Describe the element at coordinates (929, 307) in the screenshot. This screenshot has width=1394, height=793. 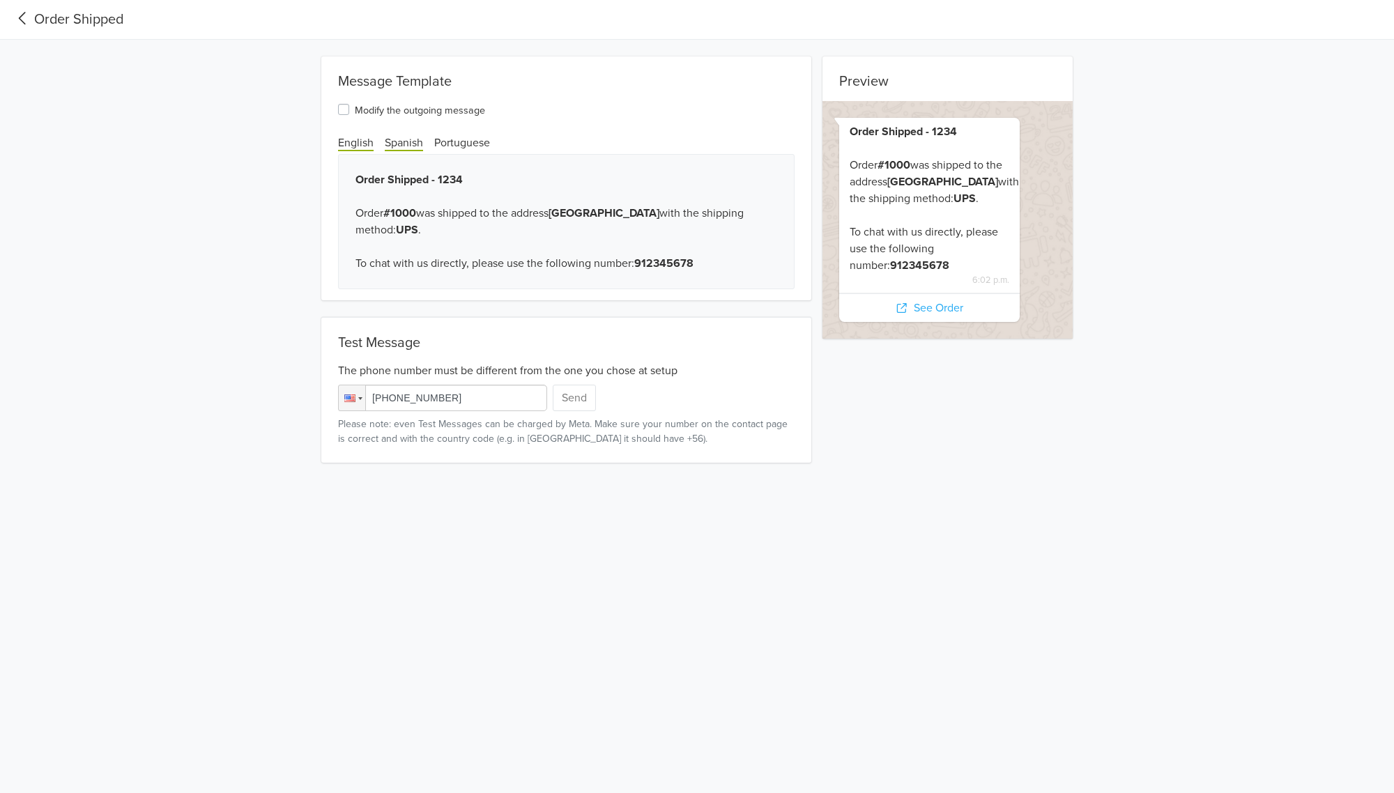
I see `div: See Order` at that location.